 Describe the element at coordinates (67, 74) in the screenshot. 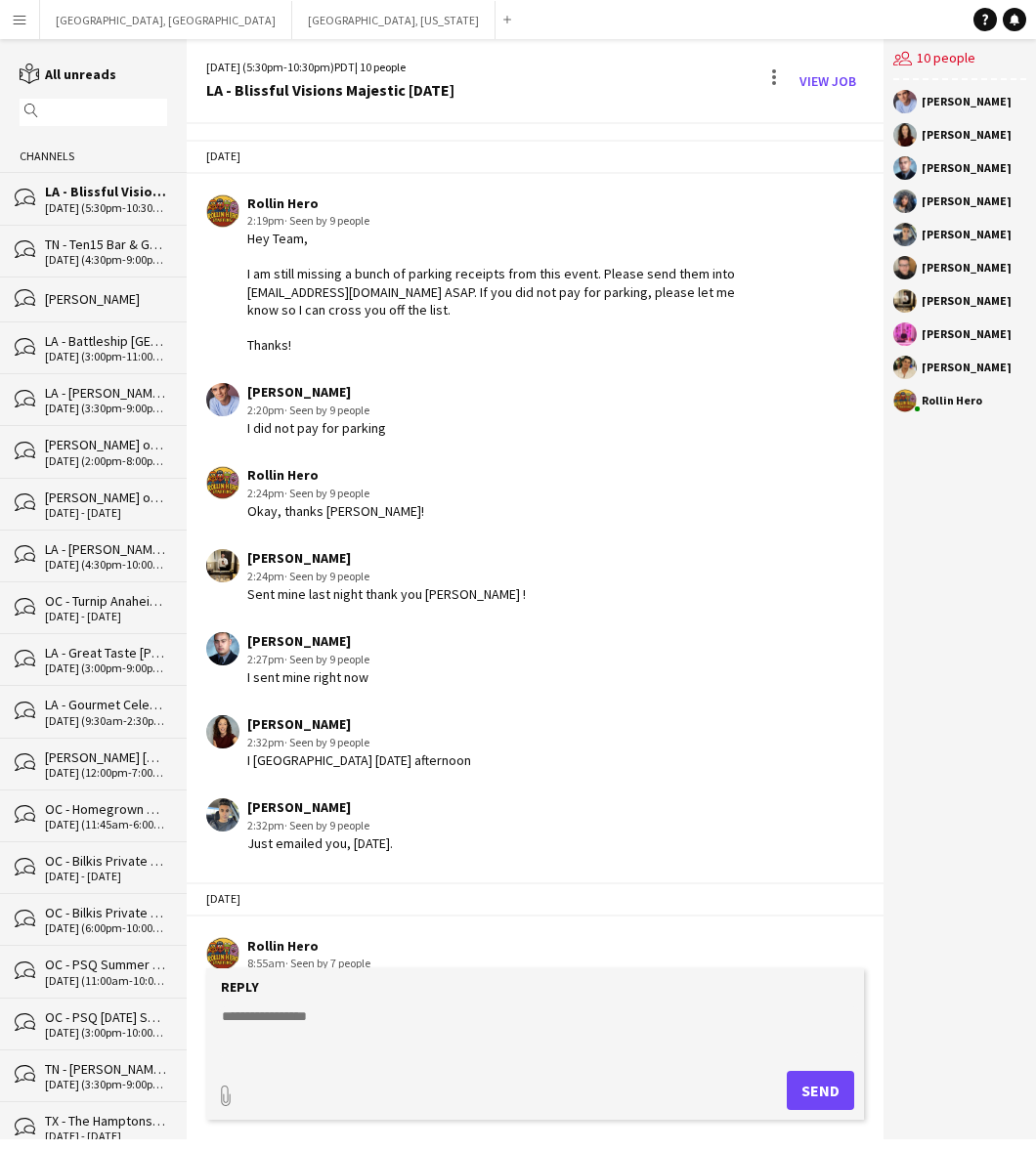

I see `a: All unreads` at that location.